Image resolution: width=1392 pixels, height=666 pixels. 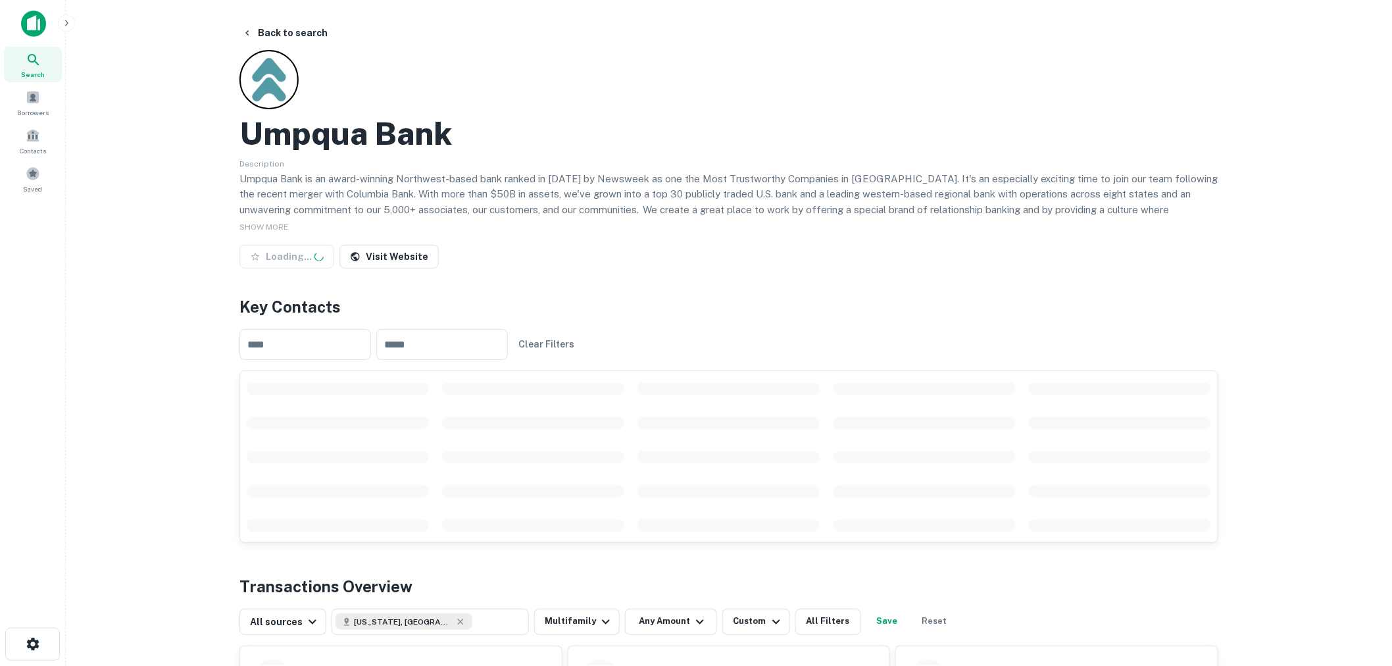 What do you see at coordinates (33, 179) in the screenshot?
I see `a: Saved` at bounding box center [33, 179].